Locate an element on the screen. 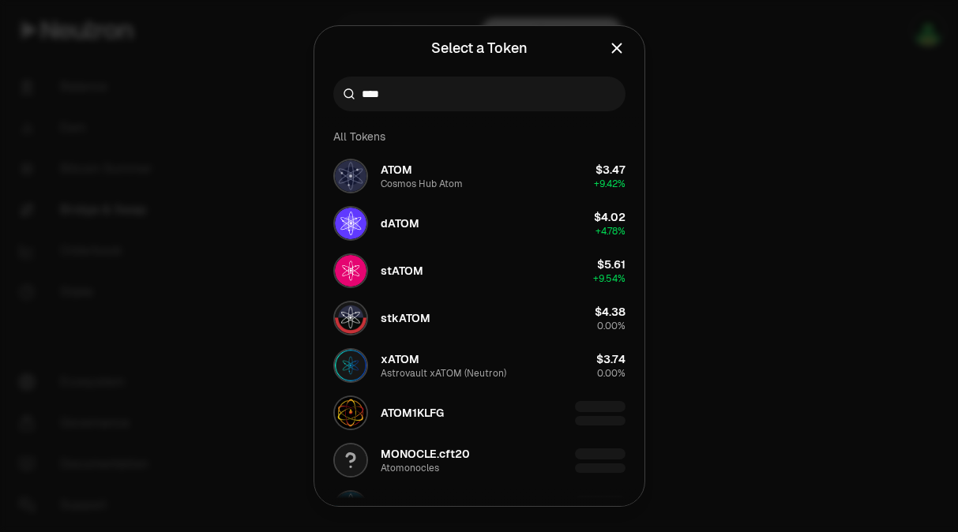 This screenshot has width=958, height=532. button: ATOM1KLFG LogoATOM1KLFG is located at coordinates (480, 413).